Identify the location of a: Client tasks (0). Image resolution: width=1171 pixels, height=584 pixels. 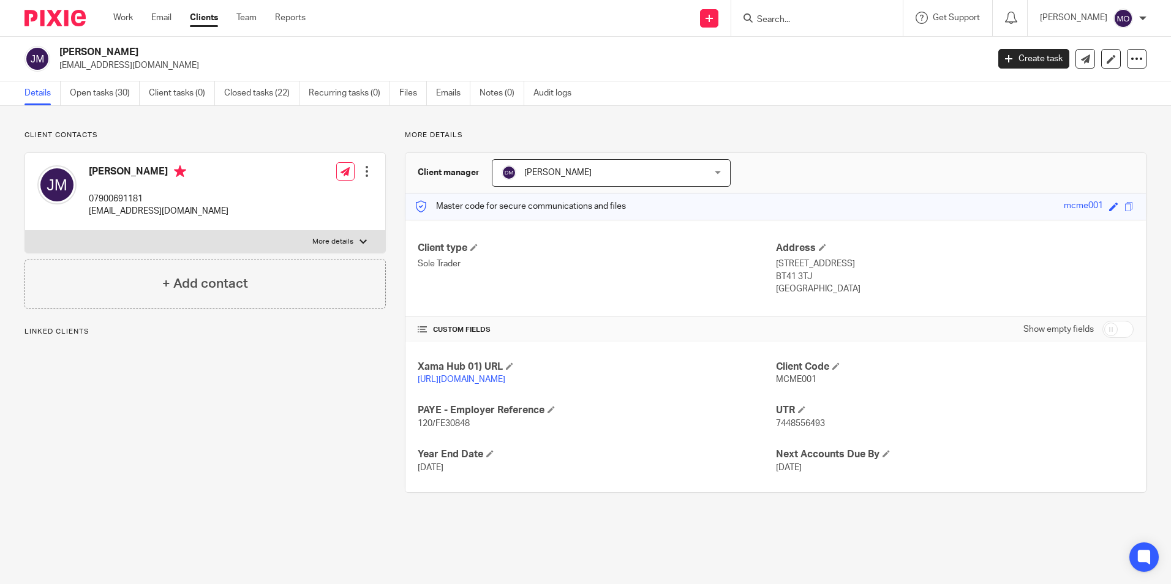
(182, 93).